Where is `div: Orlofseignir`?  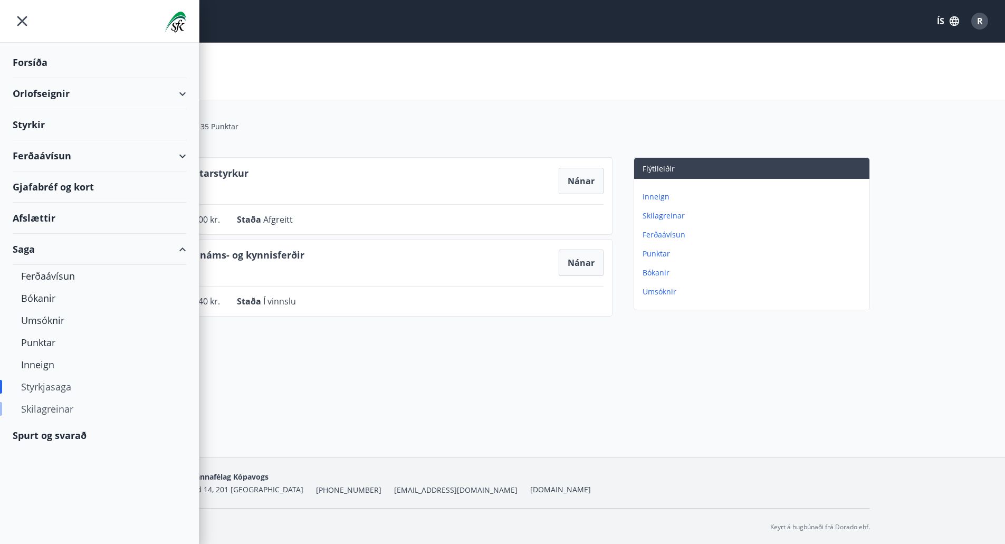
div: Orlofseignir is located at coordinates (99, 93).